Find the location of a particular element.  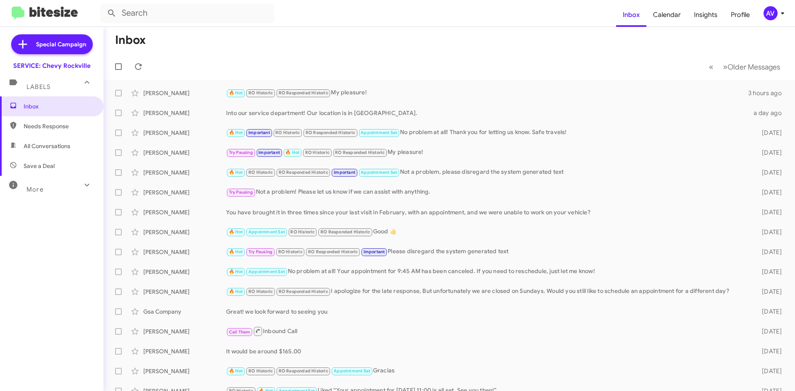

span: Profile is located at coordinates (740, 15).